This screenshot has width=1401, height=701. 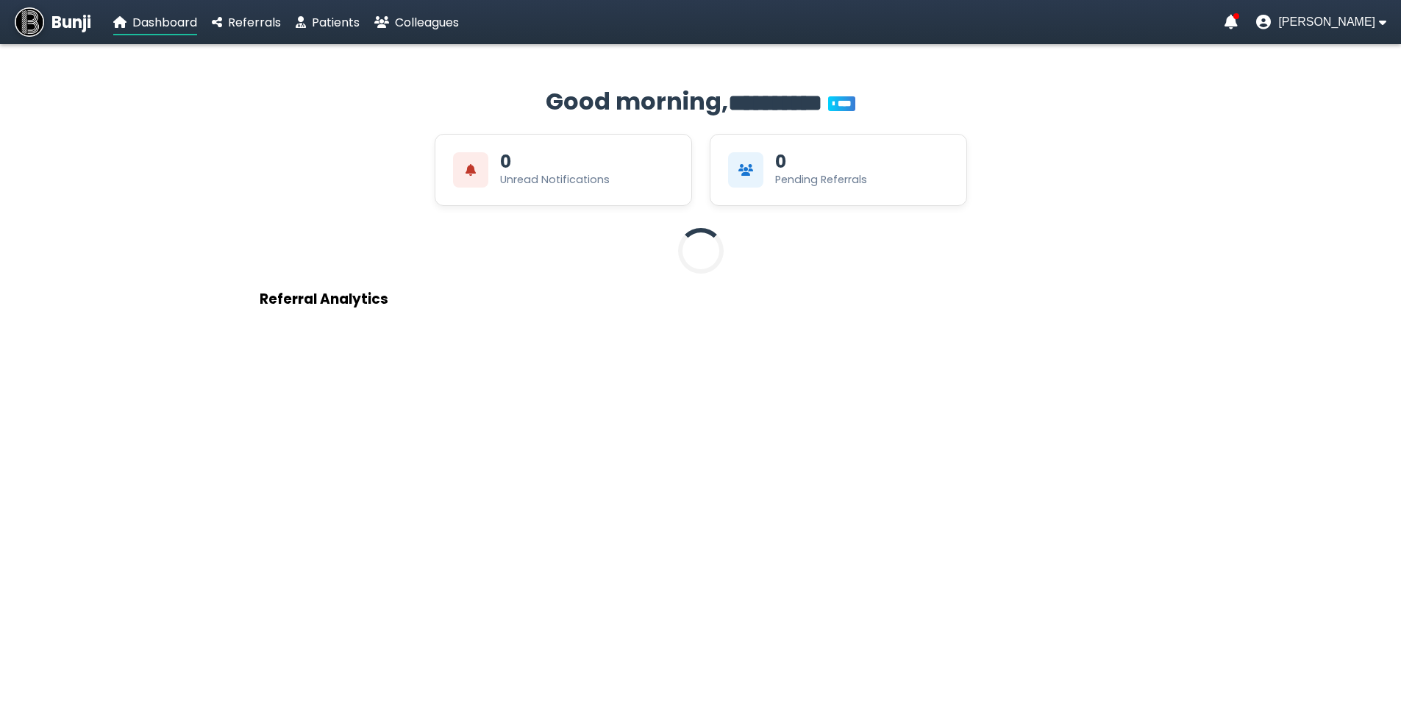 What do you see at coordinates (563, 170) in the screenshot?
I see `div: View Unread Notifications` at bounding box center [563, 170].